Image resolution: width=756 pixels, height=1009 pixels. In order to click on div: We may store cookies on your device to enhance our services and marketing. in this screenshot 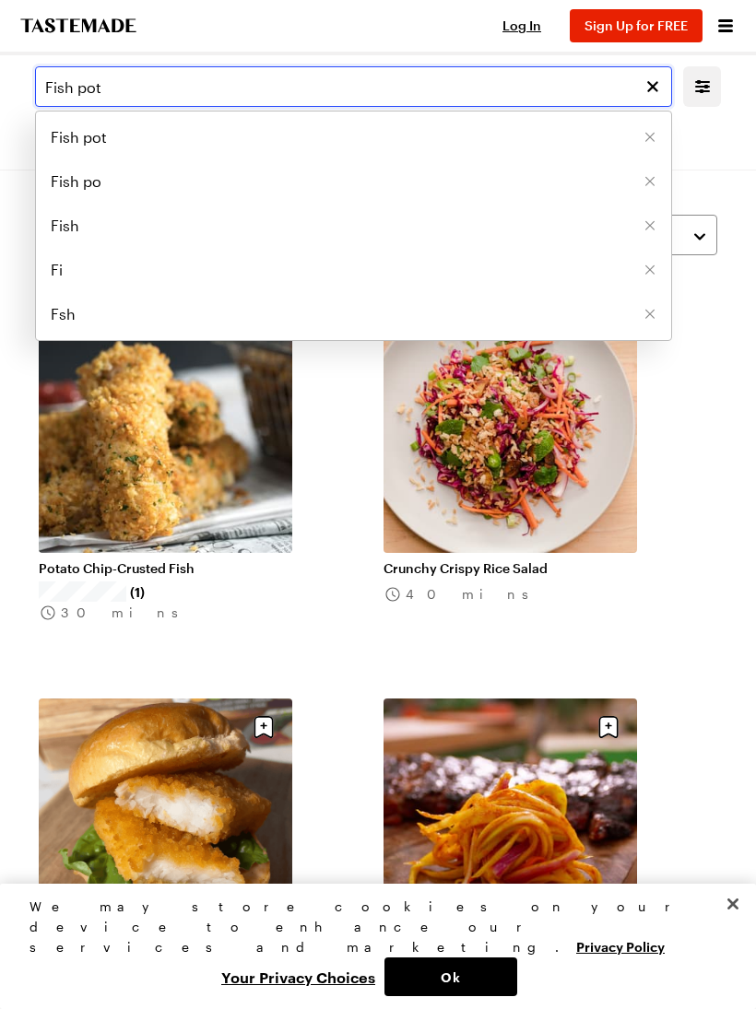, I will do `click(370, 927)`.